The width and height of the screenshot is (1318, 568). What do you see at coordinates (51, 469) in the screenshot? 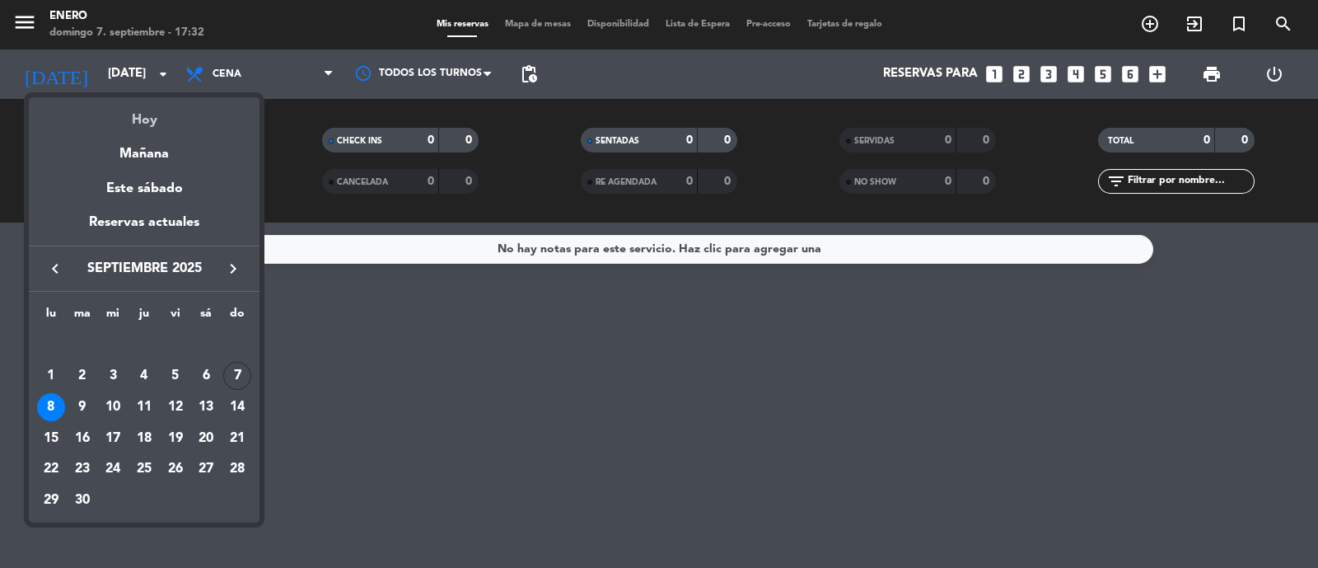
I see `td: 22 de septiembre de 2025` at bounding box center [51, 469].